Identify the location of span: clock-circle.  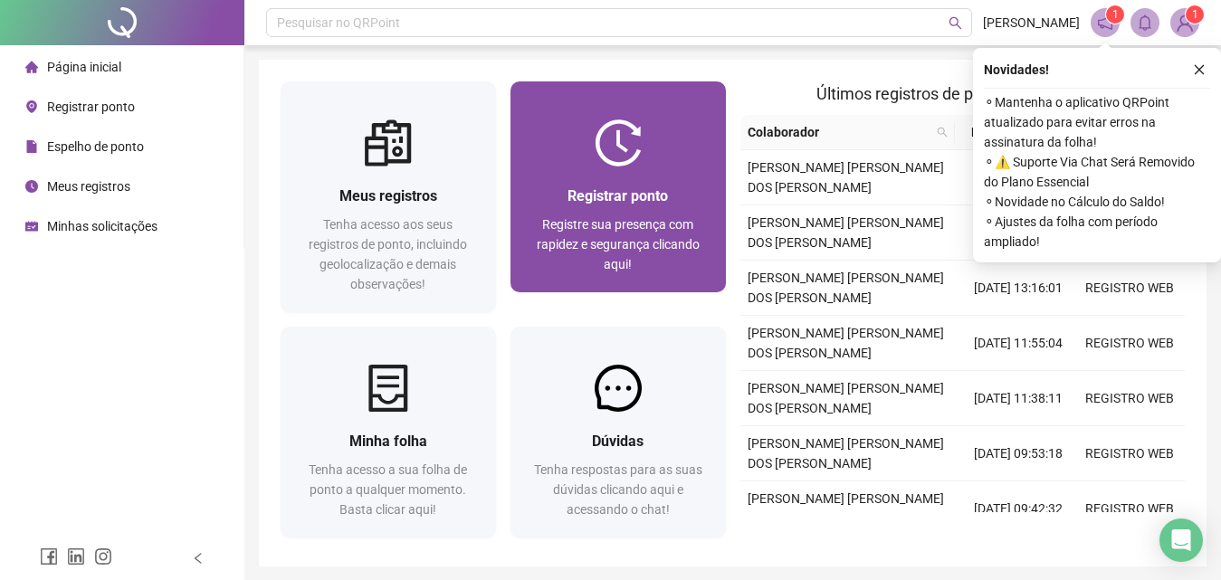
(32, 186).